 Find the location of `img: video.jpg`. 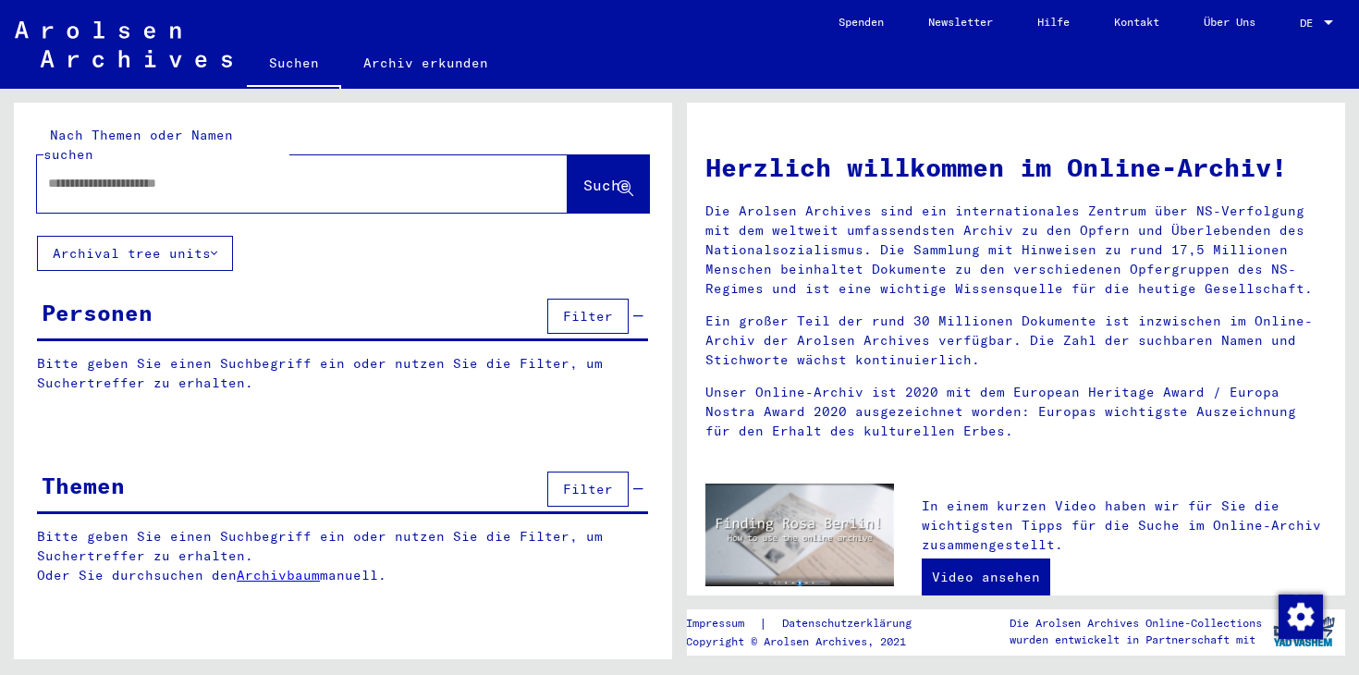

img: video.jpg is located at coordinates (800, 535).